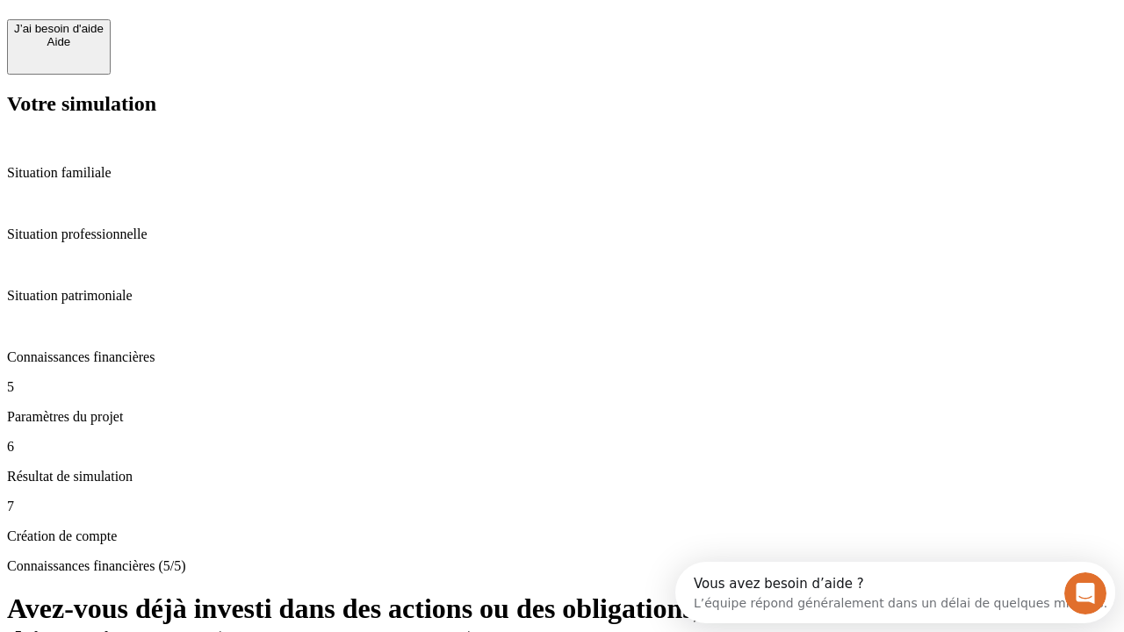 The image size is (1124, 632). What do you see at coordinates (562, 296) in the screenshot?
I see `p: Situation patrimoniale` at bounding box center [562, 296].